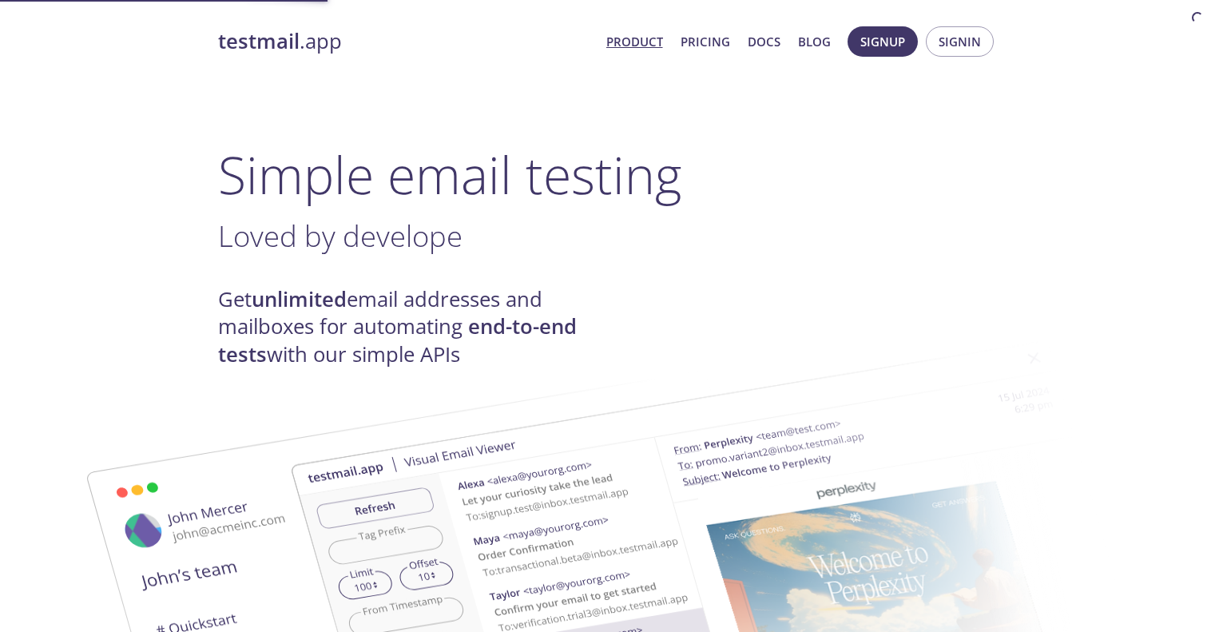 This screenshot has width=1215, height=632. Describe the element at coordinates (763, 42) in the screenshot. I see `a: Docs` at that location.